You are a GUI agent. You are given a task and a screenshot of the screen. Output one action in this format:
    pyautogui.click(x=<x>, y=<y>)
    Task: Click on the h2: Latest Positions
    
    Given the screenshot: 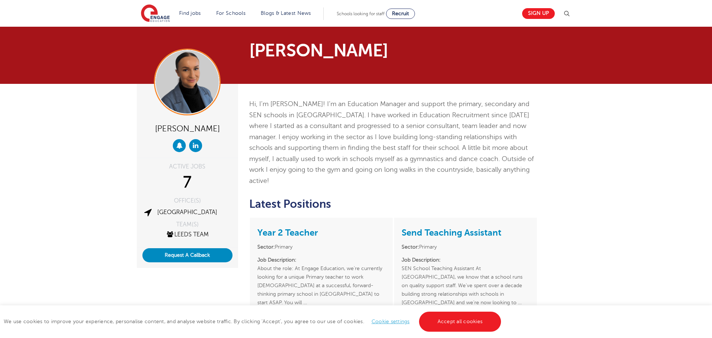 What is the action you would take?
    pyautogui.click(x=393, y=204)
    